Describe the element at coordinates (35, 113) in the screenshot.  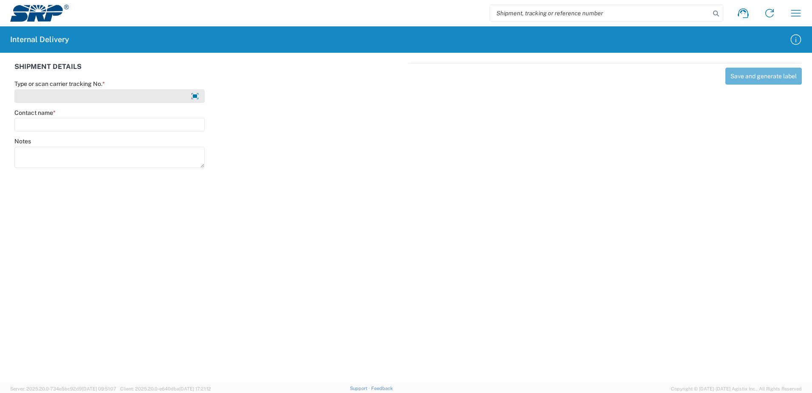
I see `label: Contact name` at that location.